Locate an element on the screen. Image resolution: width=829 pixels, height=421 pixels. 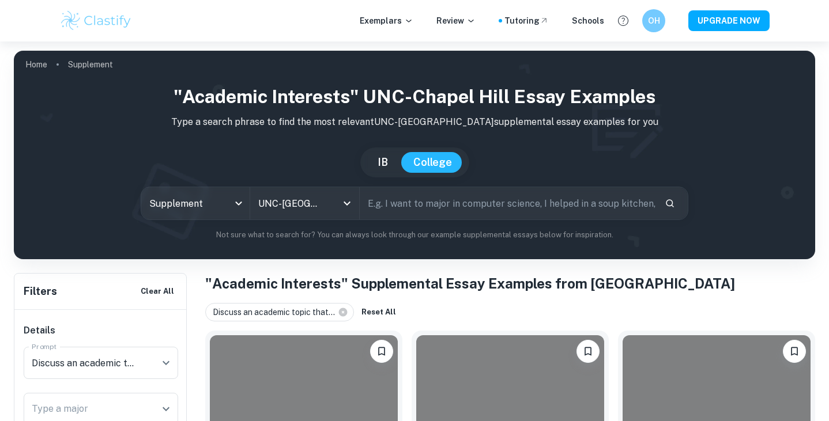
h6: Filters is located at coordinates (40, 292).